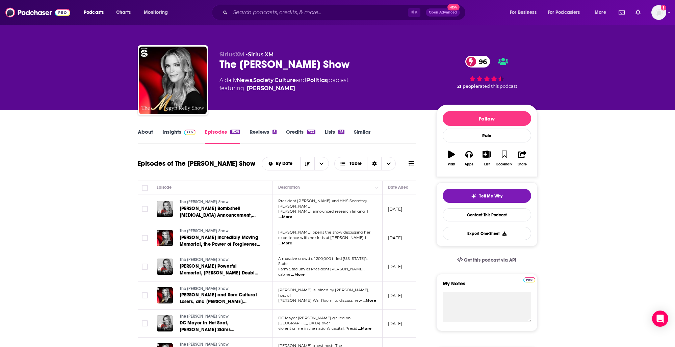  I want to click on div: 1529, so click(235, 132).